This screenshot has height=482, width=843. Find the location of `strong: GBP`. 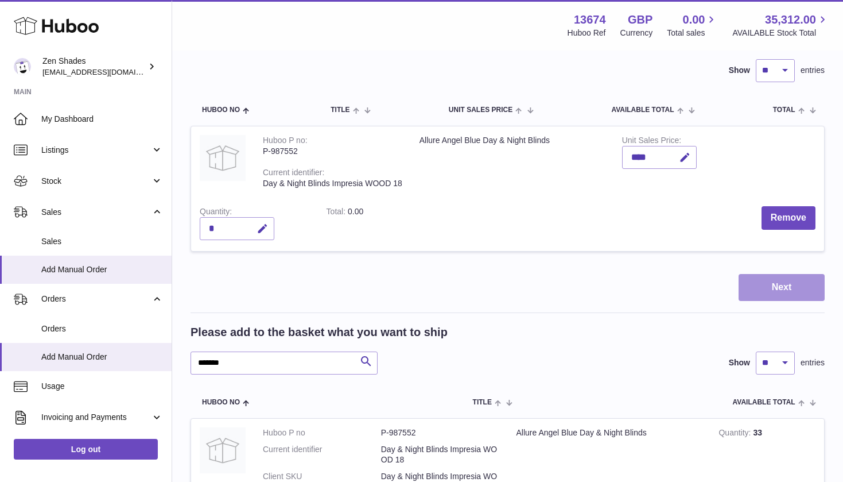

strong: GBP is located at coordinates (640, 20).